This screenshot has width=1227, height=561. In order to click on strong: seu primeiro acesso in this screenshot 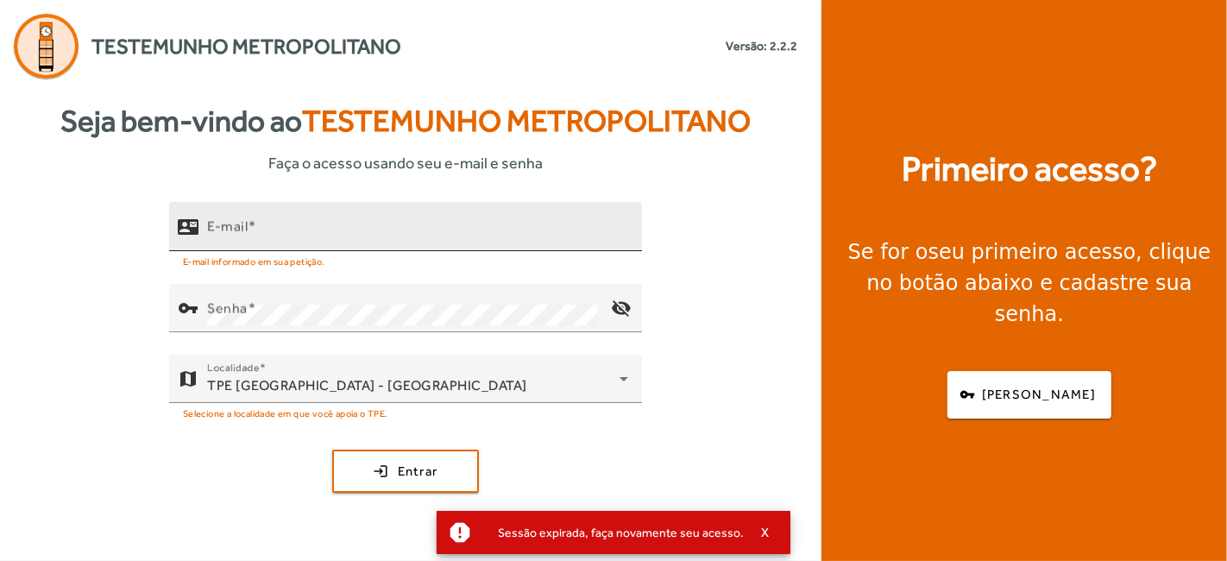, I will do `click(1032, 252)`.